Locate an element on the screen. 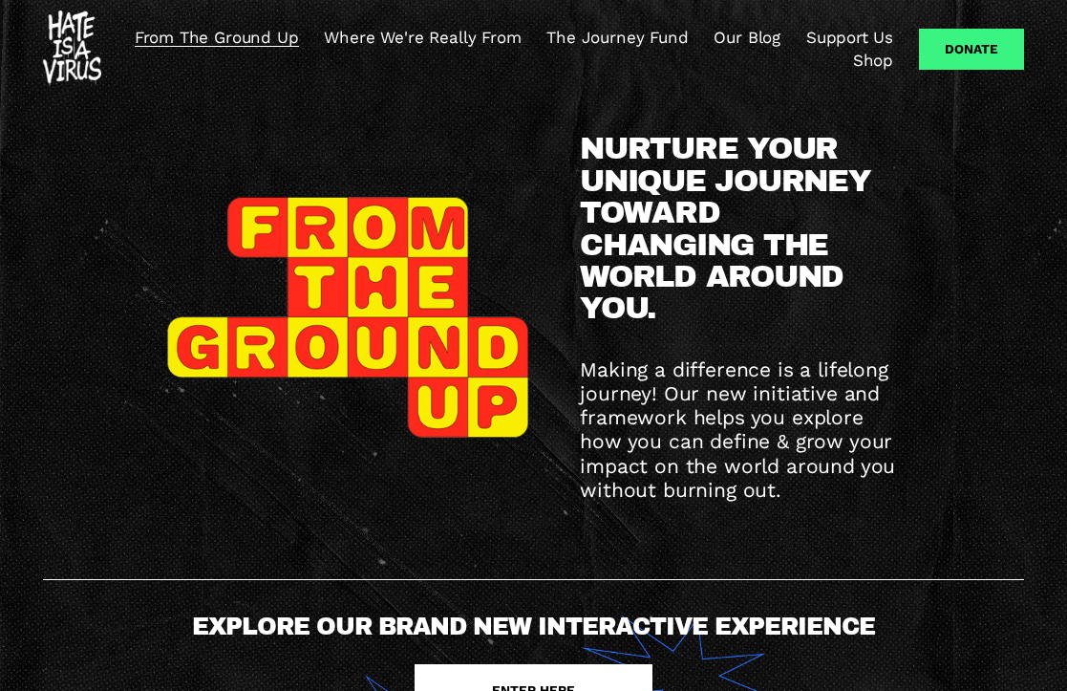 This screenshot has width=1067, height=691. a: Shop is located at coordinates (873, 60).